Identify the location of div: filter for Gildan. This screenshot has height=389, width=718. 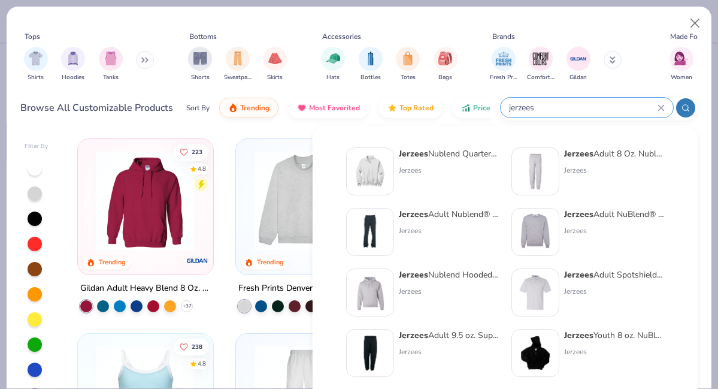
(578, 64).